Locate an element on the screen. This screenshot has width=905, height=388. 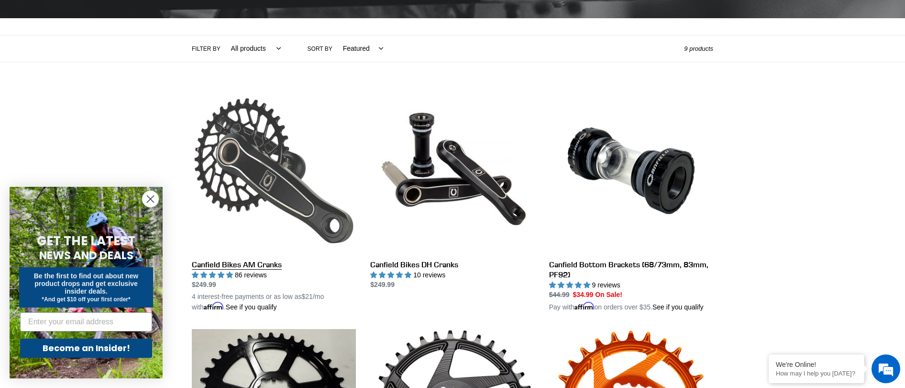
input: Enter your email address is located at coordinates (86, 322).